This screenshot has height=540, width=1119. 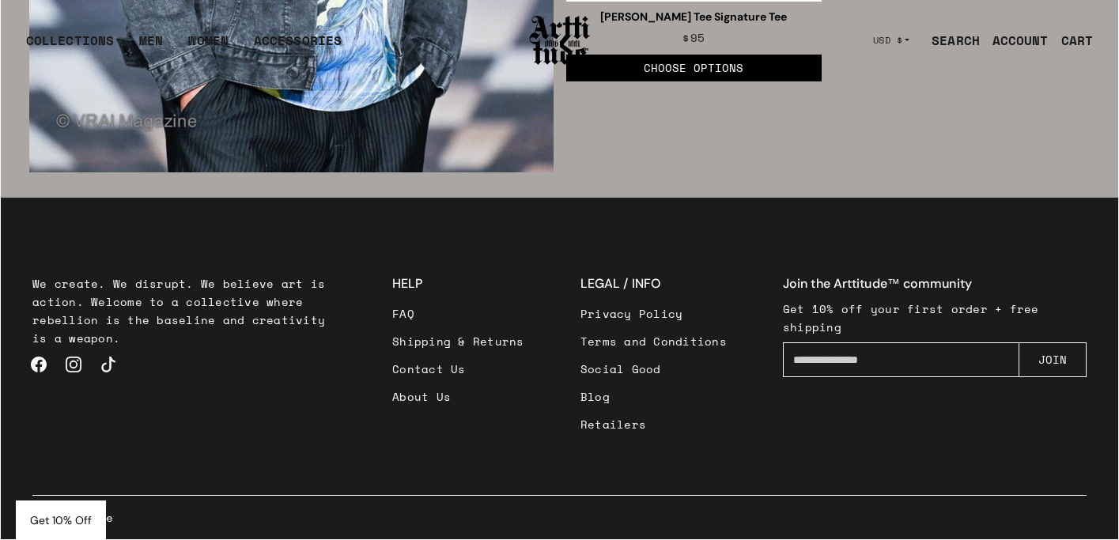 What do you see at coordinates (1077, 40) in the screenshot?
I see `div: CART` at bounding box center [1077, 40].